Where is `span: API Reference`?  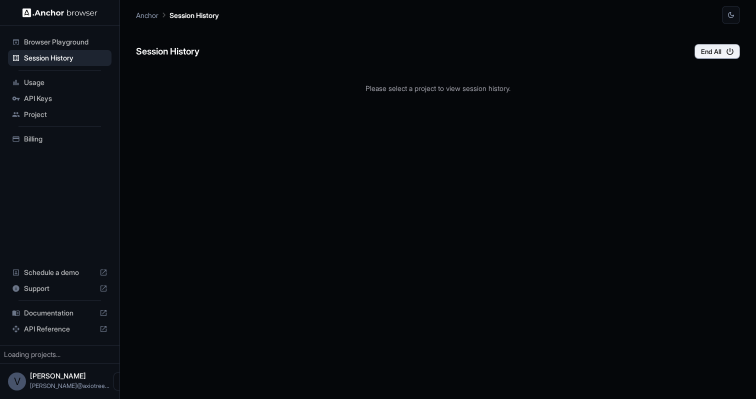 span: API Reference is located at coordinates (59, 329).